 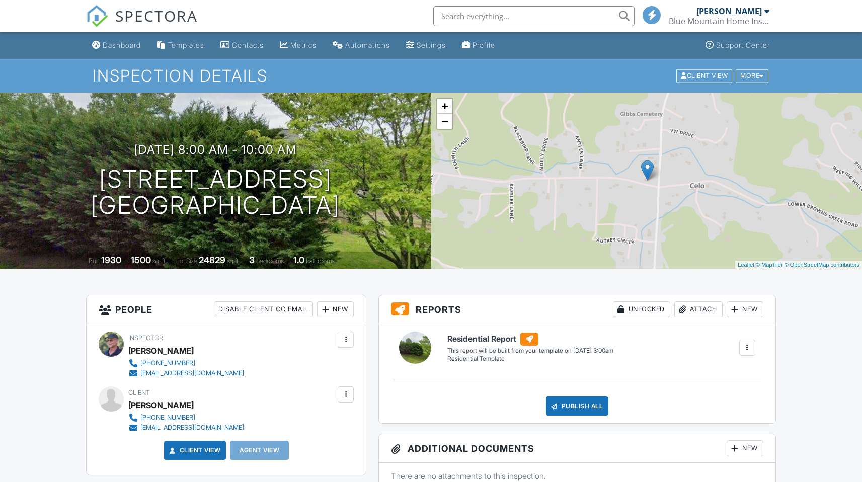 I want to click on a: SPECTORA, so click(x=142, y=24).